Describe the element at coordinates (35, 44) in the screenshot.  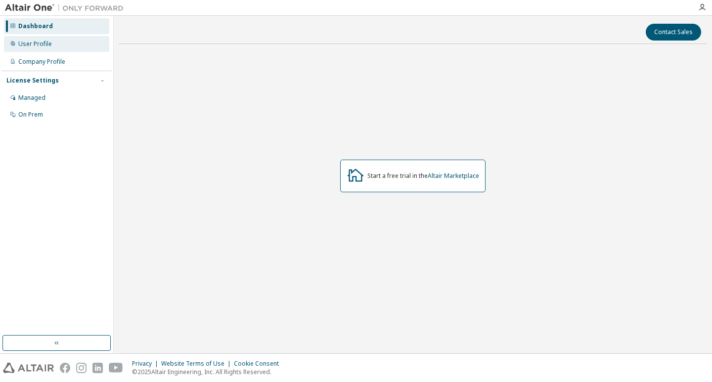
I see `div: User Profile` at that location.